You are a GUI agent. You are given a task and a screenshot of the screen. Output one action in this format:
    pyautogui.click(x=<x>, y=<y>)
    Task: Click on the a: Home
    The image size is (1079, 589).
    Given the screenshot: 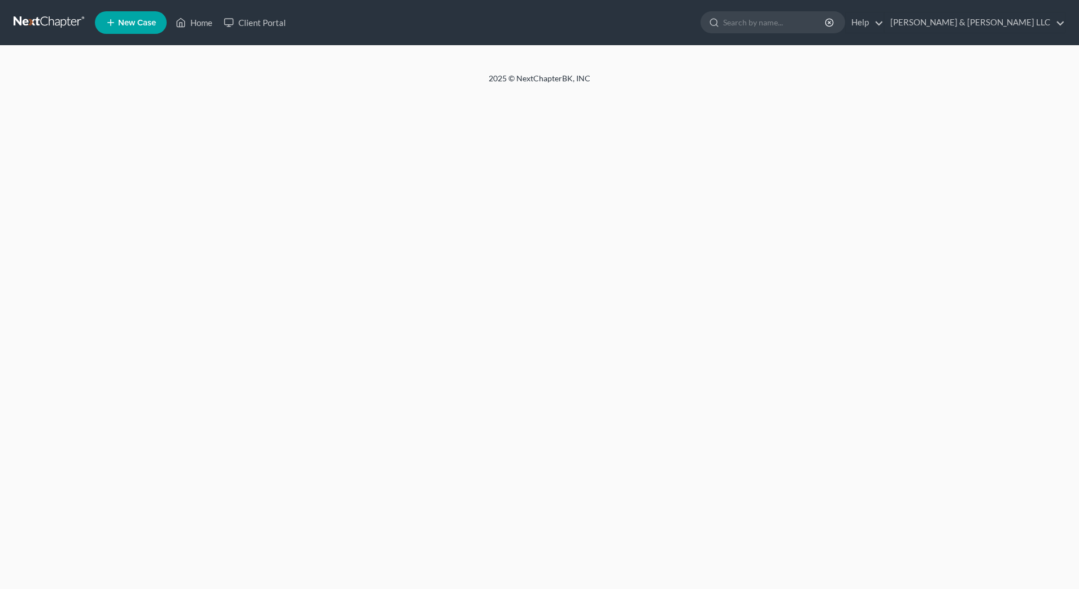 What is the action you would take?
    pyautogui.click(x=194, y=23)
    